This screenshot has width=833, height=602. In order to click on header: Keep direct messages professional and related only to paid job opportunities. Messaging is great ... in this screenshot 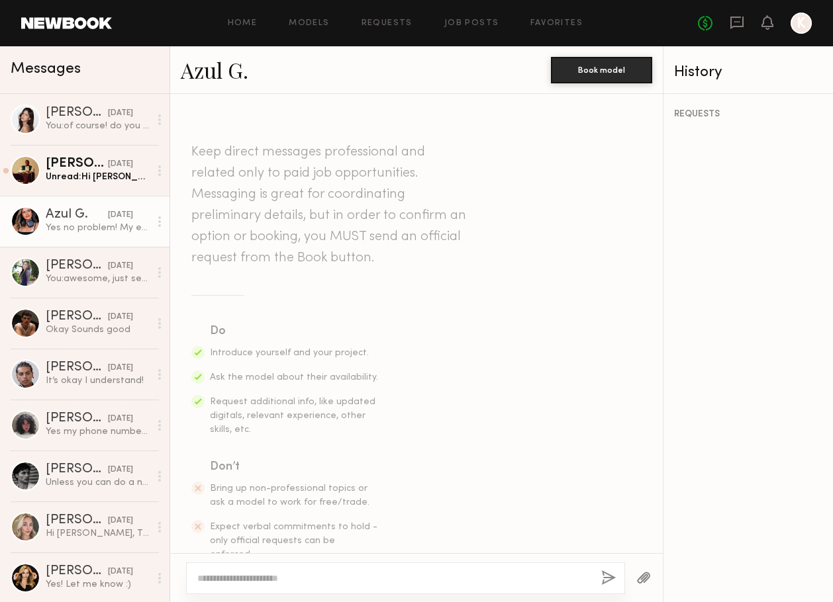, I will do `click(330, 205)`.